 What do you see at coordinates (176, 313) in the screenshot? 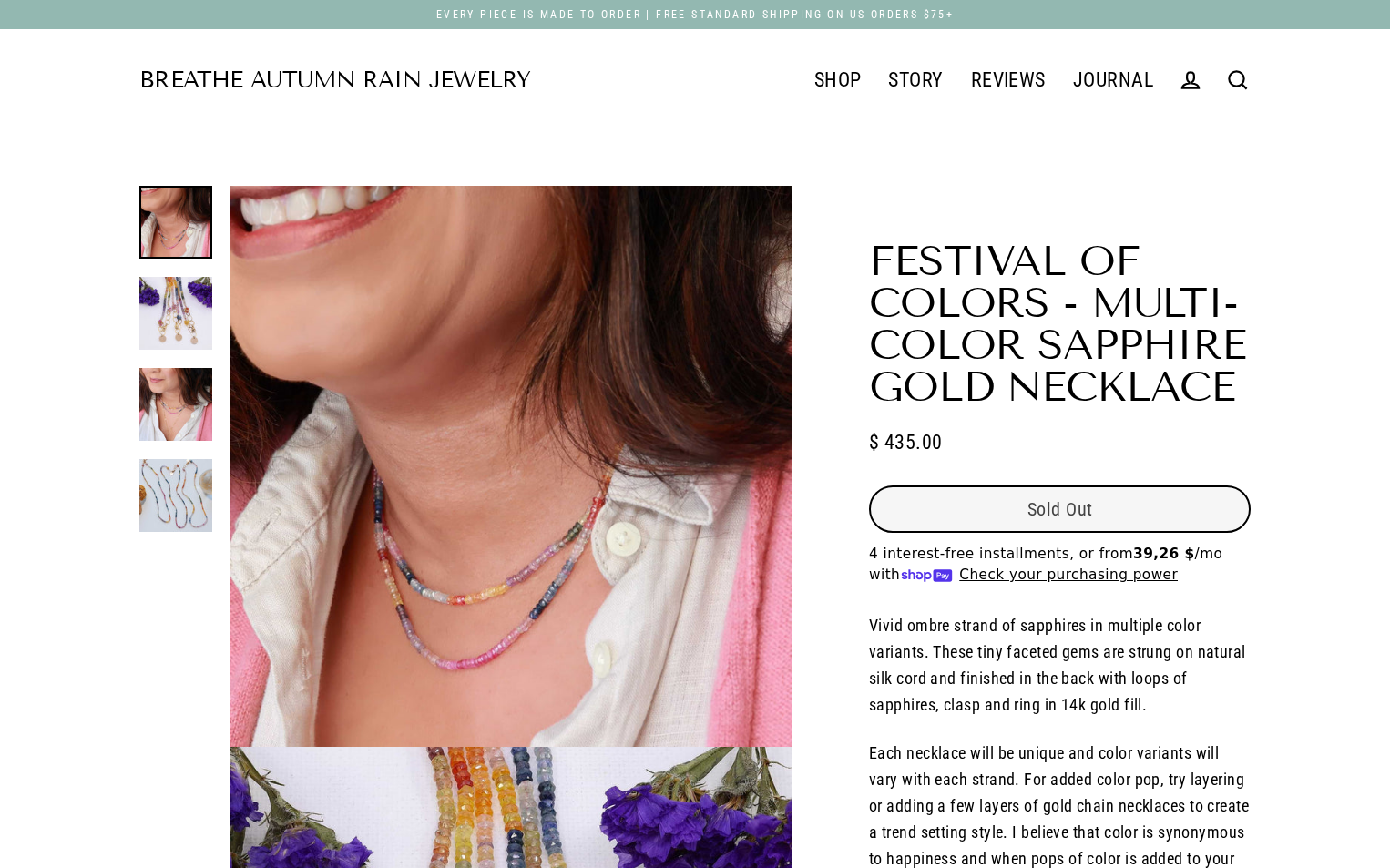
I see `img: Festival of Colors - Multi-Color Sapphire Gold Necklace detail image | Breathe Autumn Rain Artisa...` at bounding box center [176, 313].